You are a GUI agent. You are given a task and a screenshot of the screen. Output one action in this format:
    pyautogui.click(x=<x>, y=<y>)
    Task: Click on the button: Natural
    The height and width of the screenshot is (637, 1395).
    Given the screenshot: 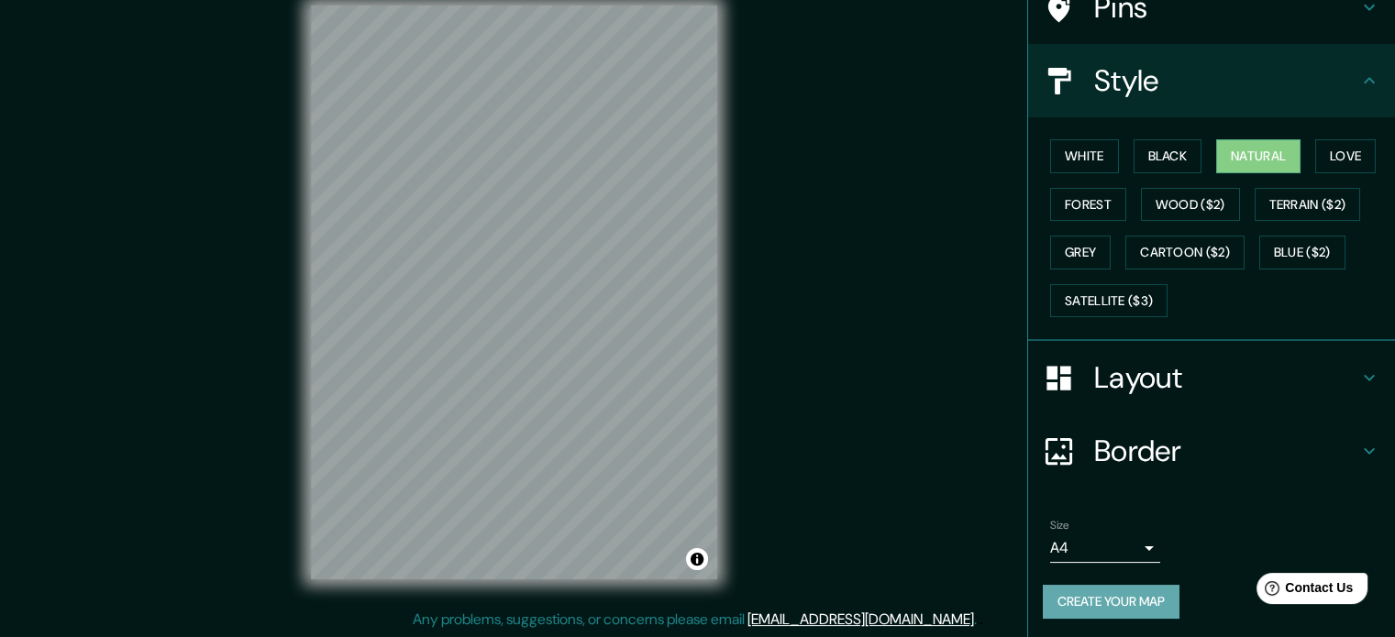 What is the action you would take?
    pyautogui.click(x=1258, y=156)
    